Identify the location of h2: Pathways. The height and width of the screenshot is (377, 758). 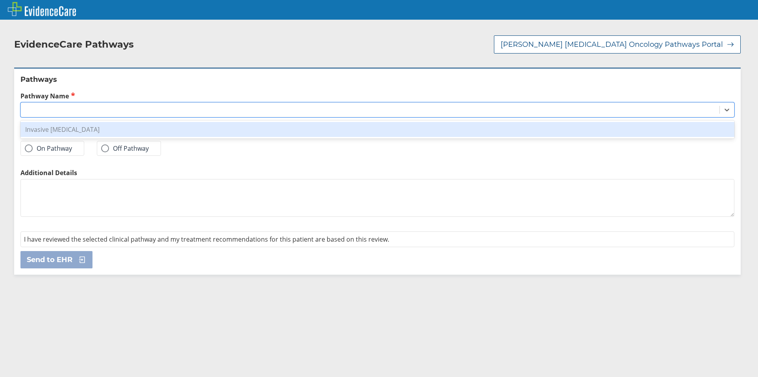
(378, 80).